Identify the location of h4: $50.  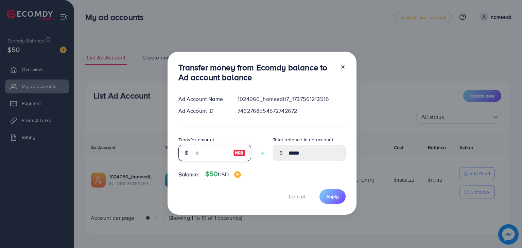
(223, 174).